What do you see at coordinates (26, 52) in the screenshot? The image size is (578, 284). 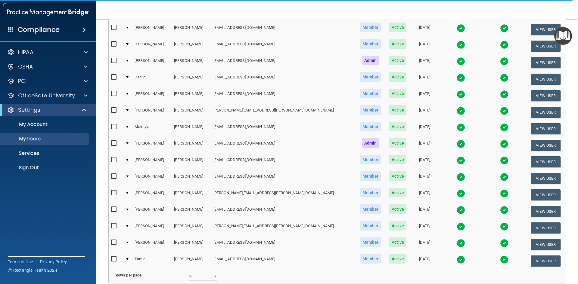 I see `p: HIPAA` at bounding box center [26, 52].